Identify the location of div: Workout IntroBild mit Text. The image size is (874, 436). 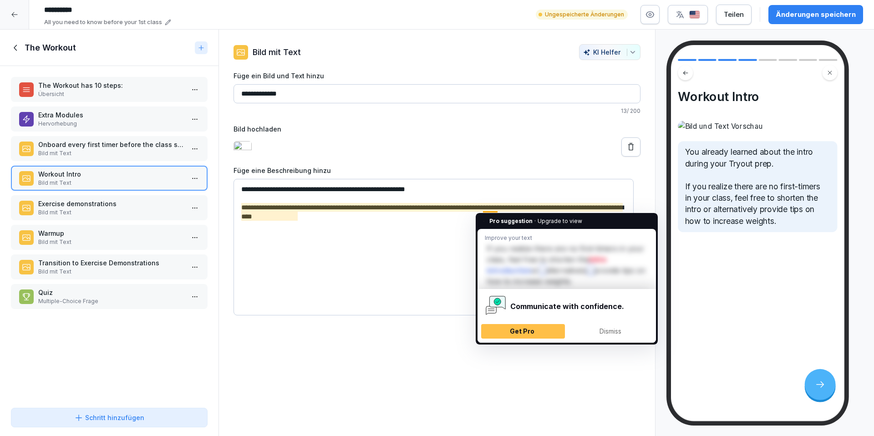
(109, 178).